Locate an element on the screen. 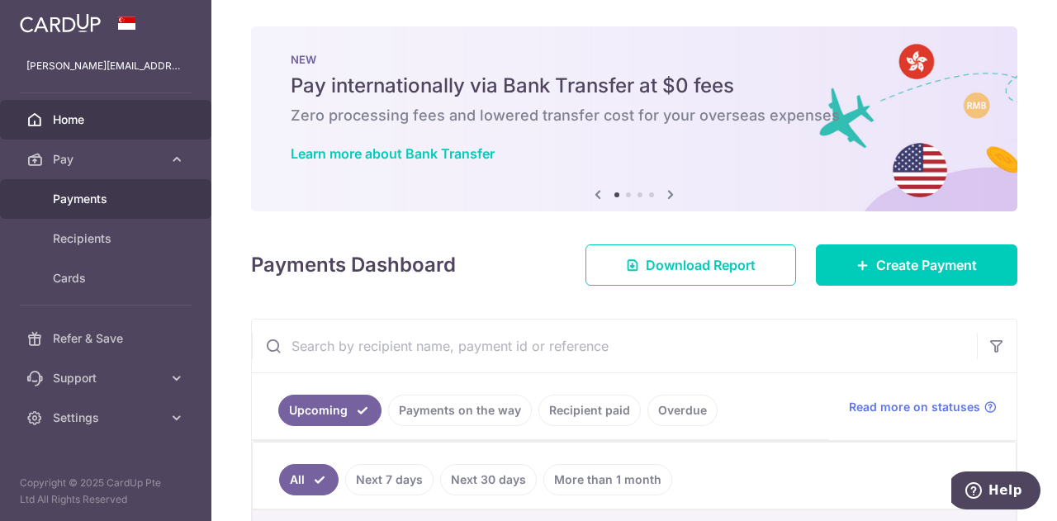  img: Bank transfer banner is located at coordinates (634, 119).